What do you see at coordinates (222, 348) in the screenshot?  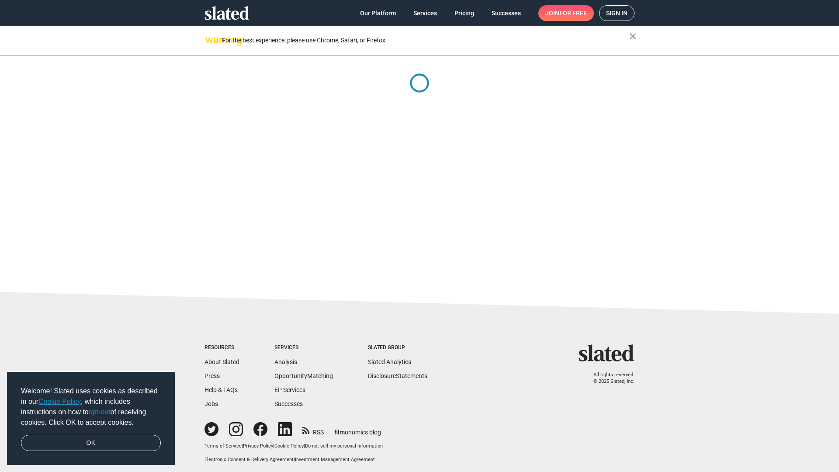 I see `div: Resources` at bounding box center [222, 348].